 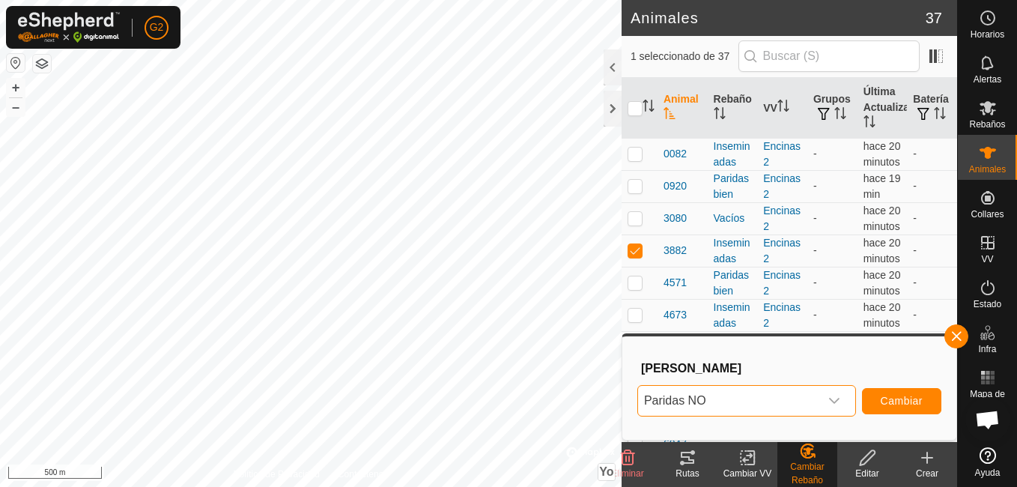 I want to click on a: Ayuda, so click(x=988, y=462).